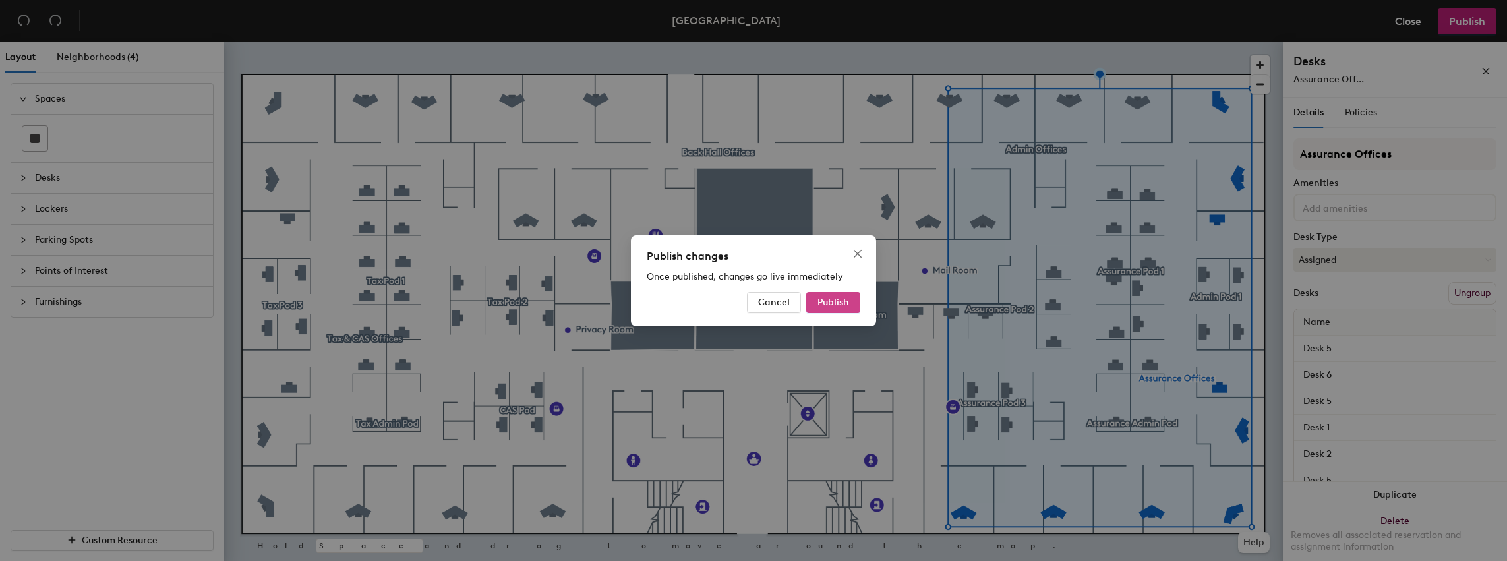  What do you see at coordinates (774, 302) in the screenshot?
I see `span: Cancel` at bounding box center [774, 302].